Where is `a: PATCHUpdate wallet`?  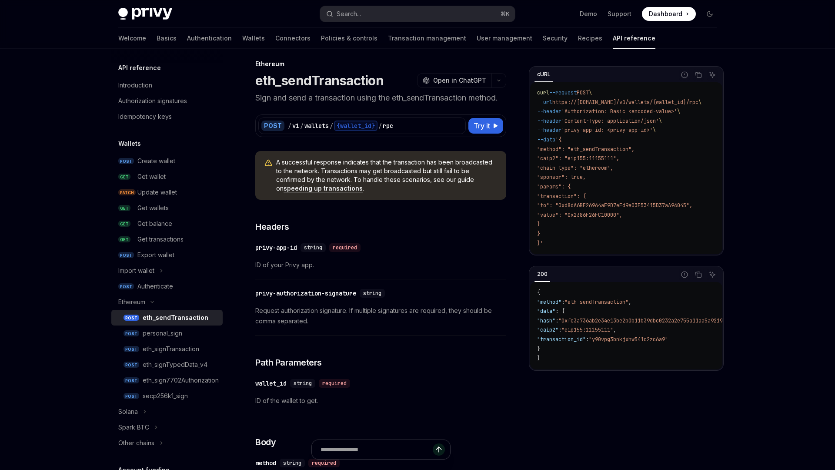 a: PATCHUpdate wallet is located at coordinates (167, 192).